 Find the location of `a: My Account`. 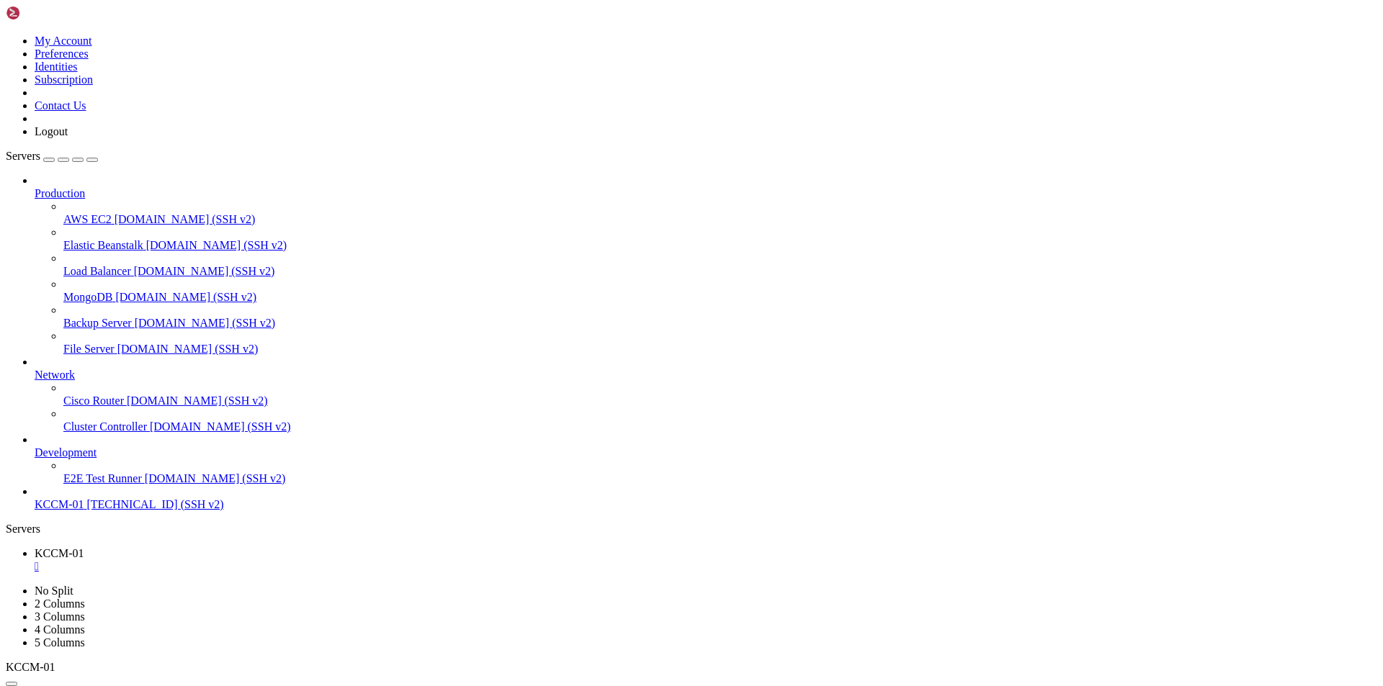

a: My Account is located at coordinates (63, 40).